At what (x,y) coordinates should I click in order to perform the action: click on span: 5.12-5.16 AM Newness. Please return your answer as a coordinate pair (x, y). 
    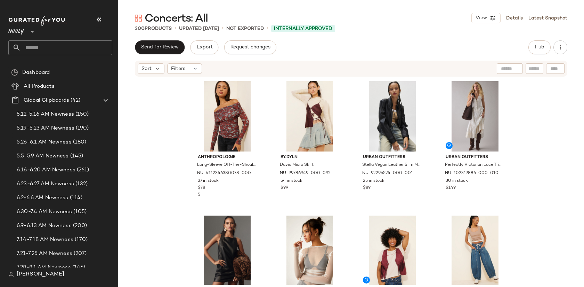
    Looking at the image, I should click on (45, 114).